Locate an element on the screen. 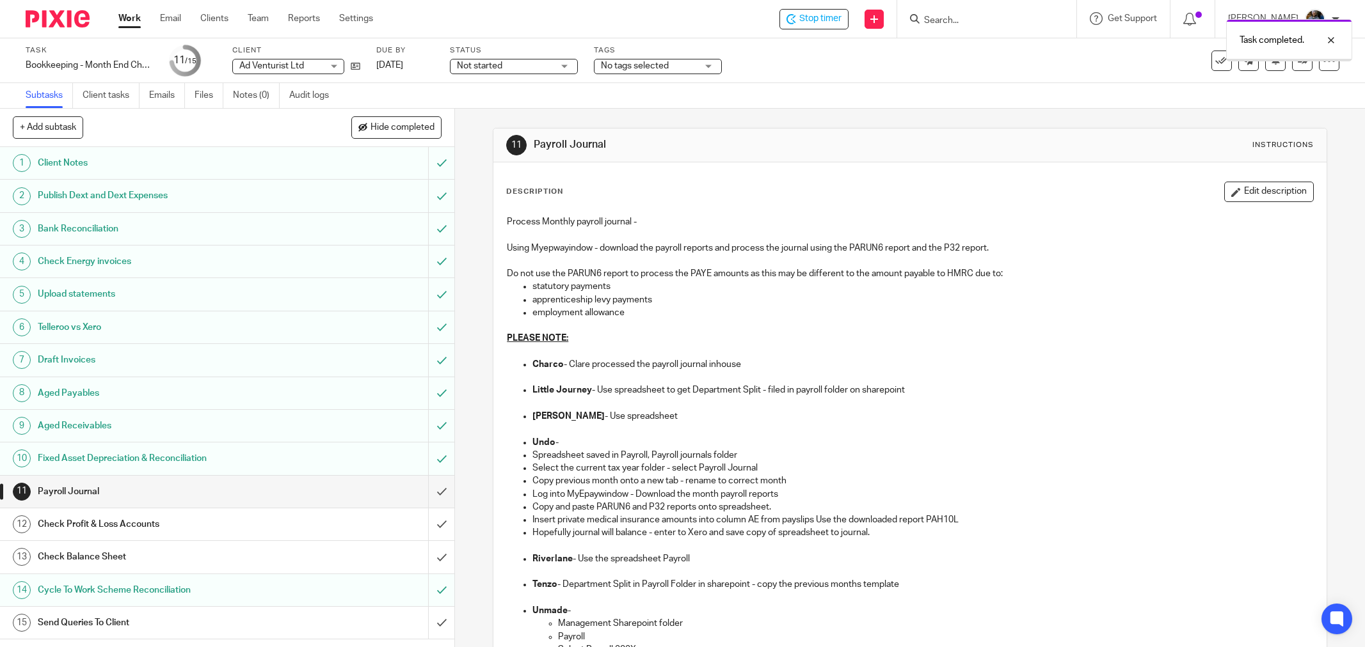 Image resolution: width=1365 pixels, height=647 pixels. button: Hide completed is located at coordinates (396, 127).